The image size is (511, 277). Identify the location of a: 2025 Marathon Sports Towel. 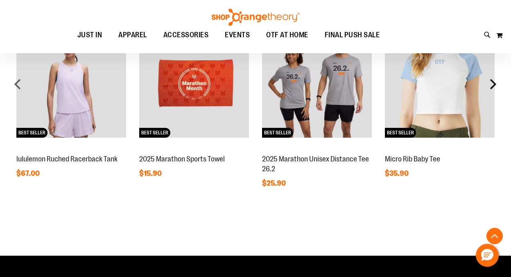
(182, 159).